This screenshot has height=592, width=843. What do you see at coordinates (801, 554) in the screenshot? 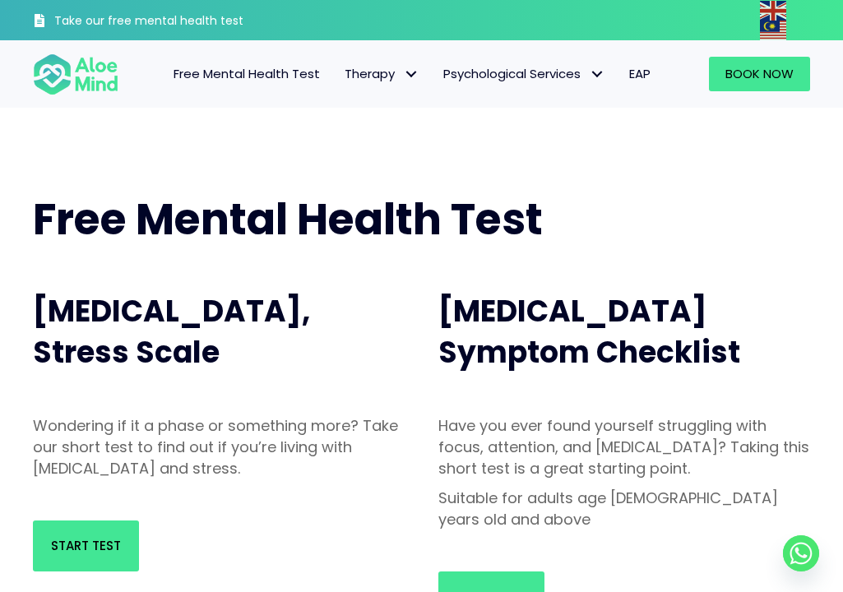
I see `a: Whatsapp` at bounding box center [801, 554].